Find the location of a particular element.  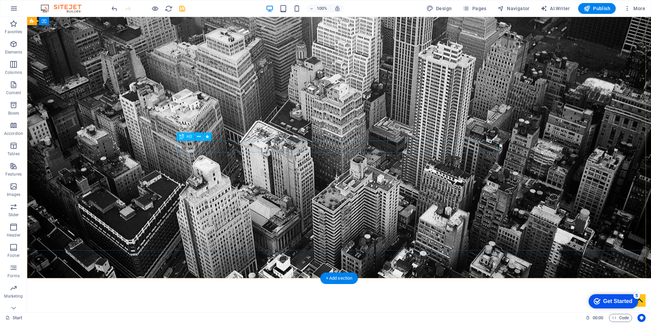

p: Content is located at coordinates (14, 93).